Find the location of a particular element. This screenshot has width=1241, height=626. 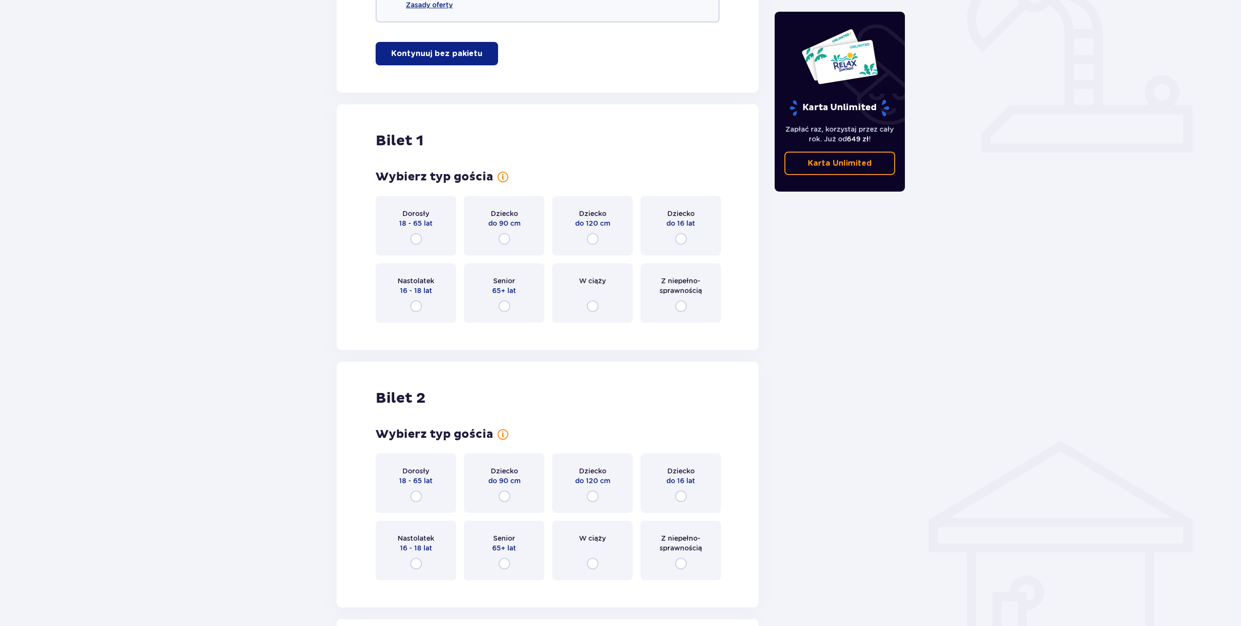

a: Karta Unlimited is located at coordinates (840, 163).